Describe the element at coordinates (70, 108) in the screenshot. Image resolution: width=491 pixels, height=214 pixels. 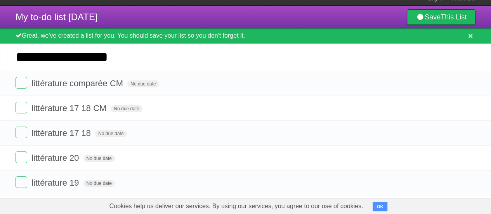
I see `span: littérature 17 18 CM` at that location.